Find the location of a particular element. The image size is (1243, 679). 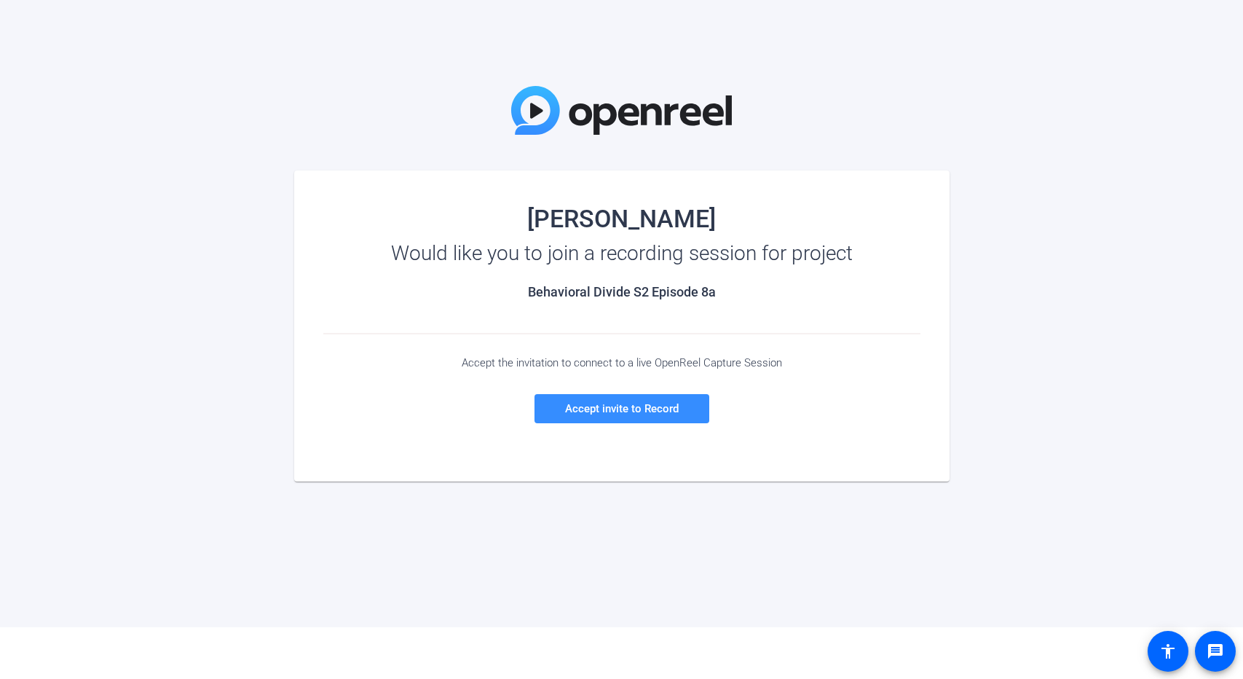

div: Accept the invitation to connect to a live OpenReel Capture Session is located at coordinates (622, 363).